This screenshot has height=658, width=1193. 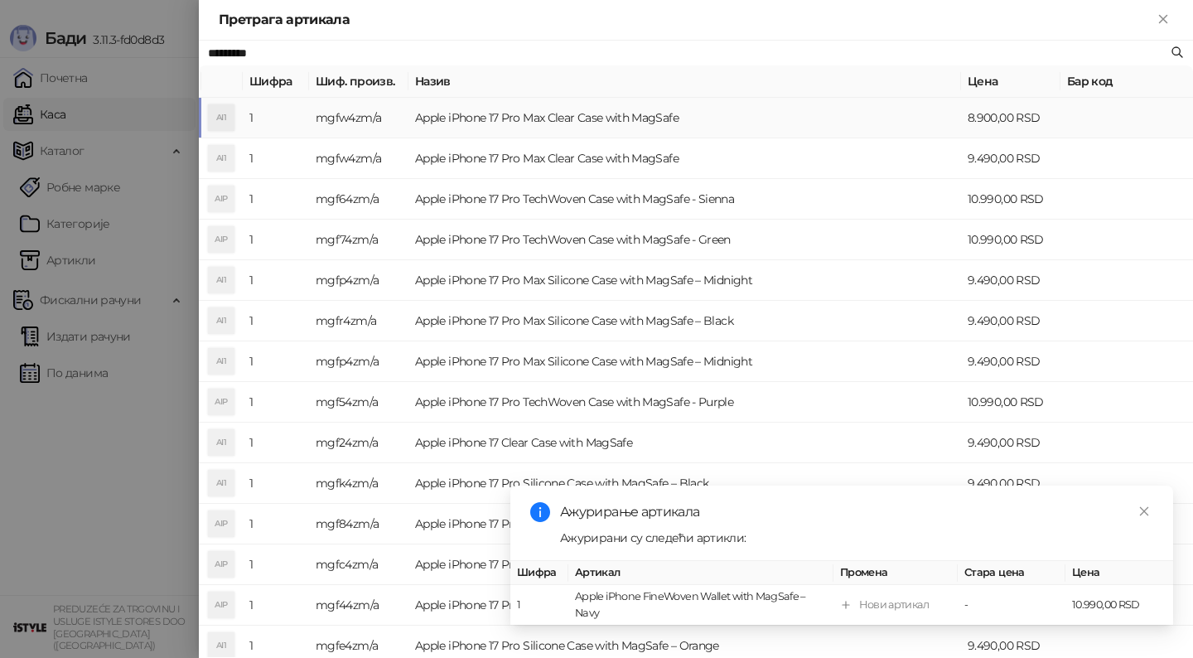 What do you see at coordinates (684, 483) in the screenshot?
I see `td: Apple iPhone 17 Pro Silicone Case with MagSafe – Black` at bounding box center [684, 483].